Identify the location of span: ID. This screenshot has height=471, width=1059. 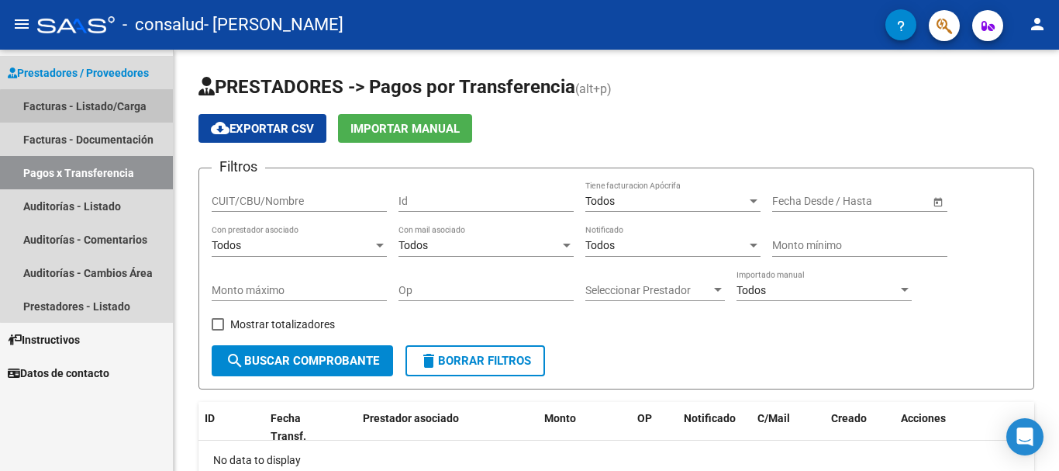
(209, 418).